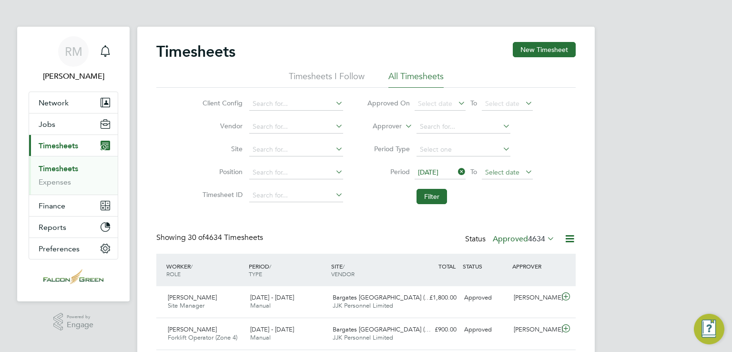  Describe the element at coordinates (221, 195) in the screenshot. I see `label: Timesheet ID` at that location.